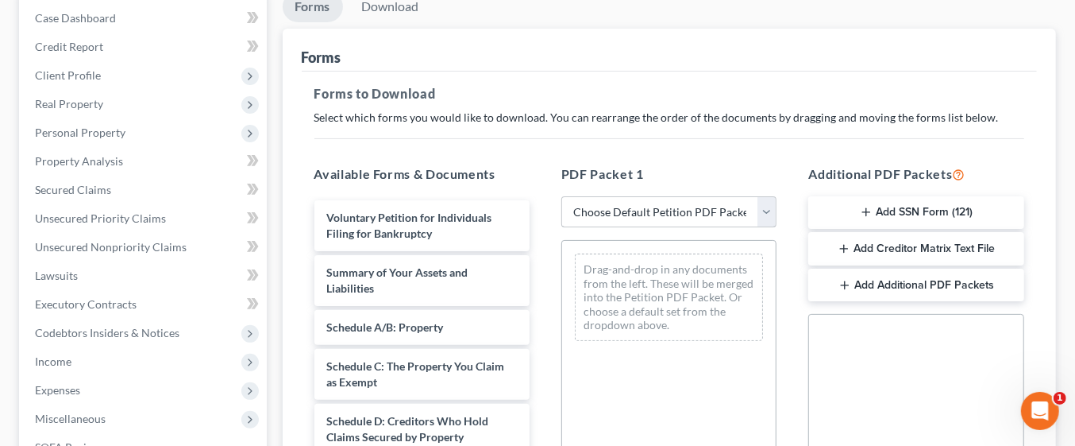 The image size is (1075, 446). What do you see at coordinates (68, 75) in the screenshot?
I see `span: Client Profile` at bounding box center [68, 75].